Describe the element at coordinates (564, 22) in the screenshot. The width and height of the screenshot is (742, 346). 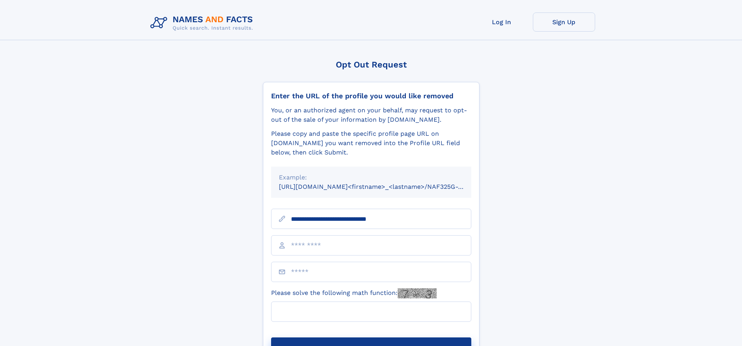
I see `a: Sign Up` at that location.